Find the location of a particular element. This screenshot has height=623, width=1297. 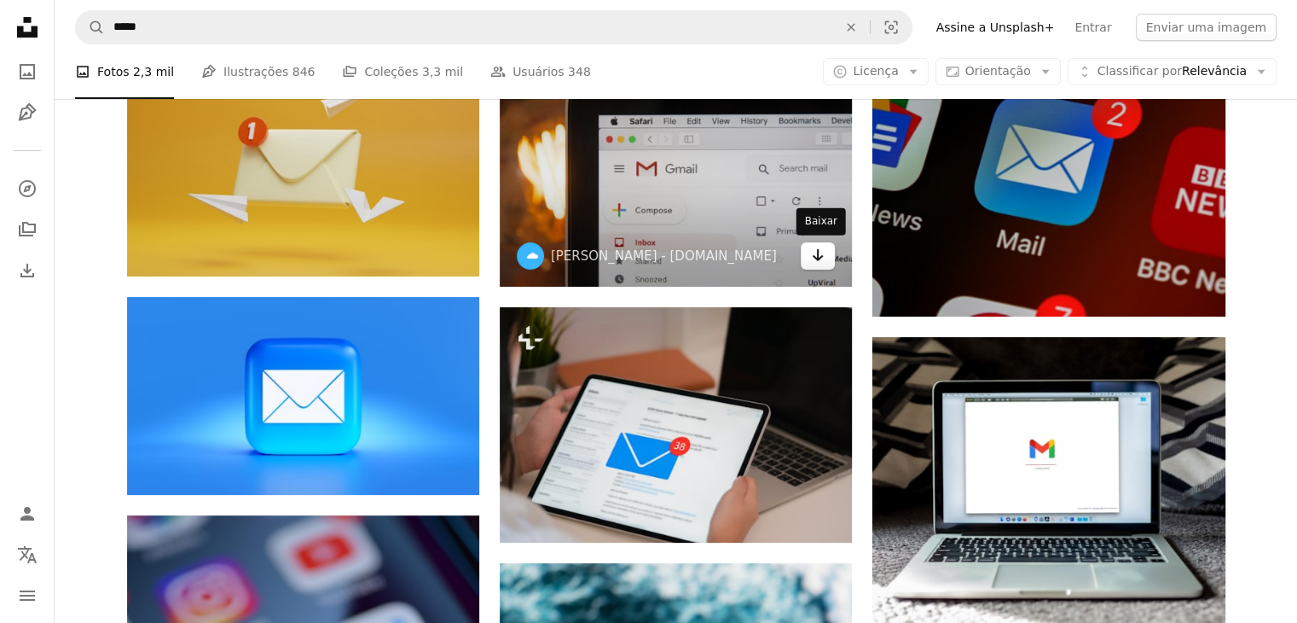

a: Entrar / Cadastrar-se is located at coordinates (27, 514).